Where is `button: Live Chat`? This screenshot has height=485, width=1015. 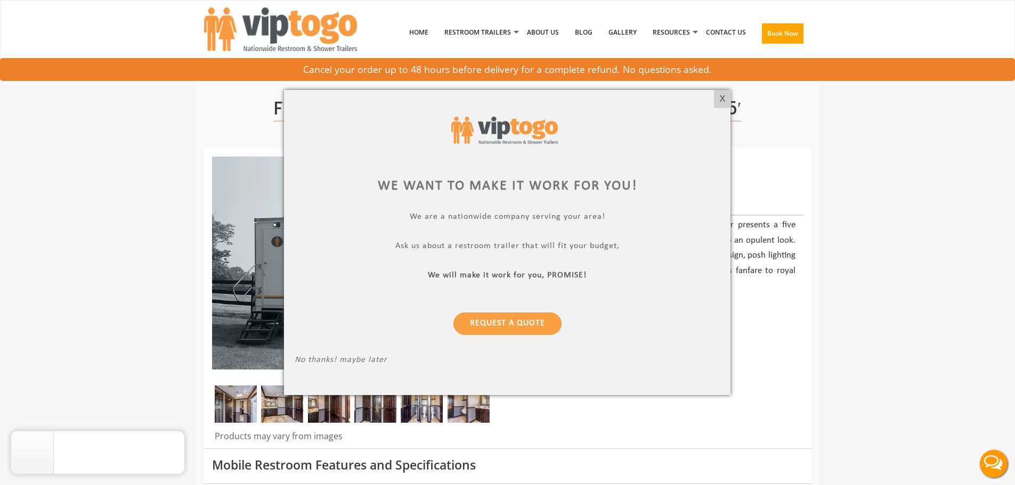 button: Live Chat is located at coordinates (993, 464).